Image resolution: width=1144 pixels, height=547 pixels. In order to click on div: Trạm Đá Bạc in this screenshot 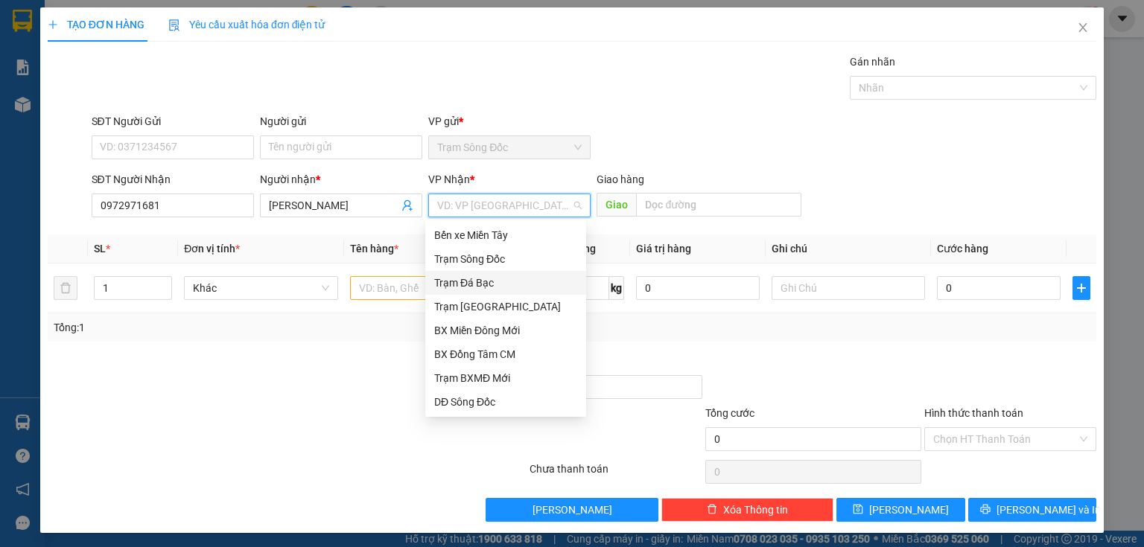, I will do `click(506, 283)`.